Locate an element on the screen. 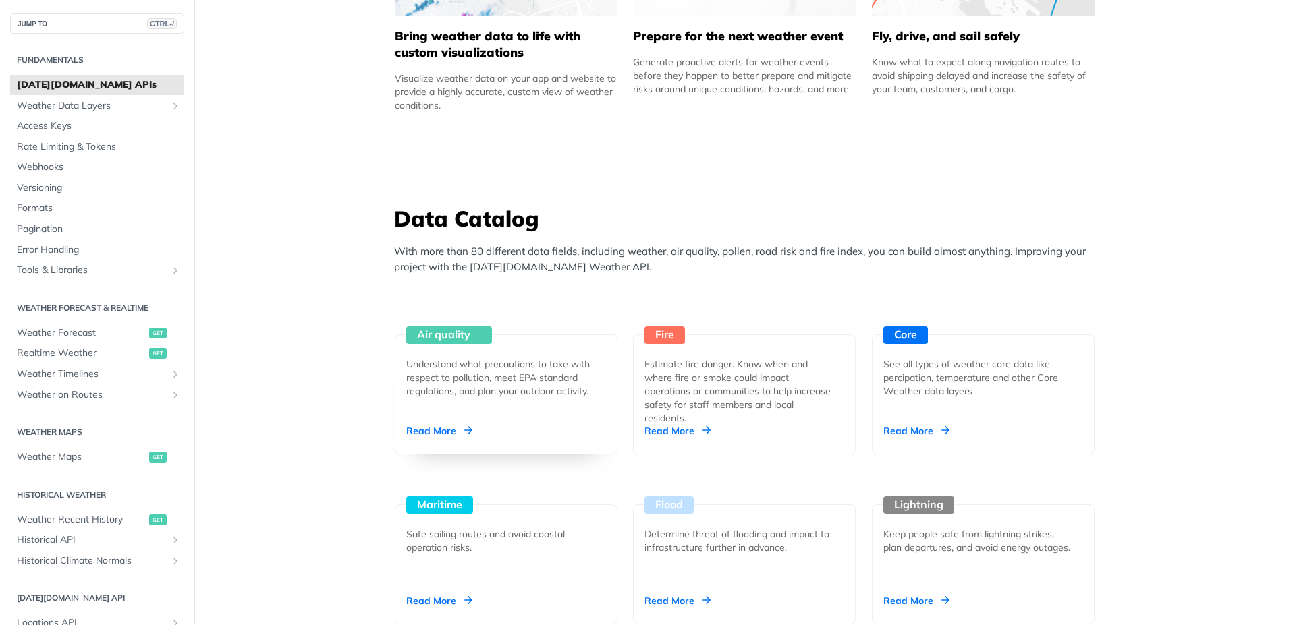  a: Weather Mapsget is located at coordinates (97, 457).